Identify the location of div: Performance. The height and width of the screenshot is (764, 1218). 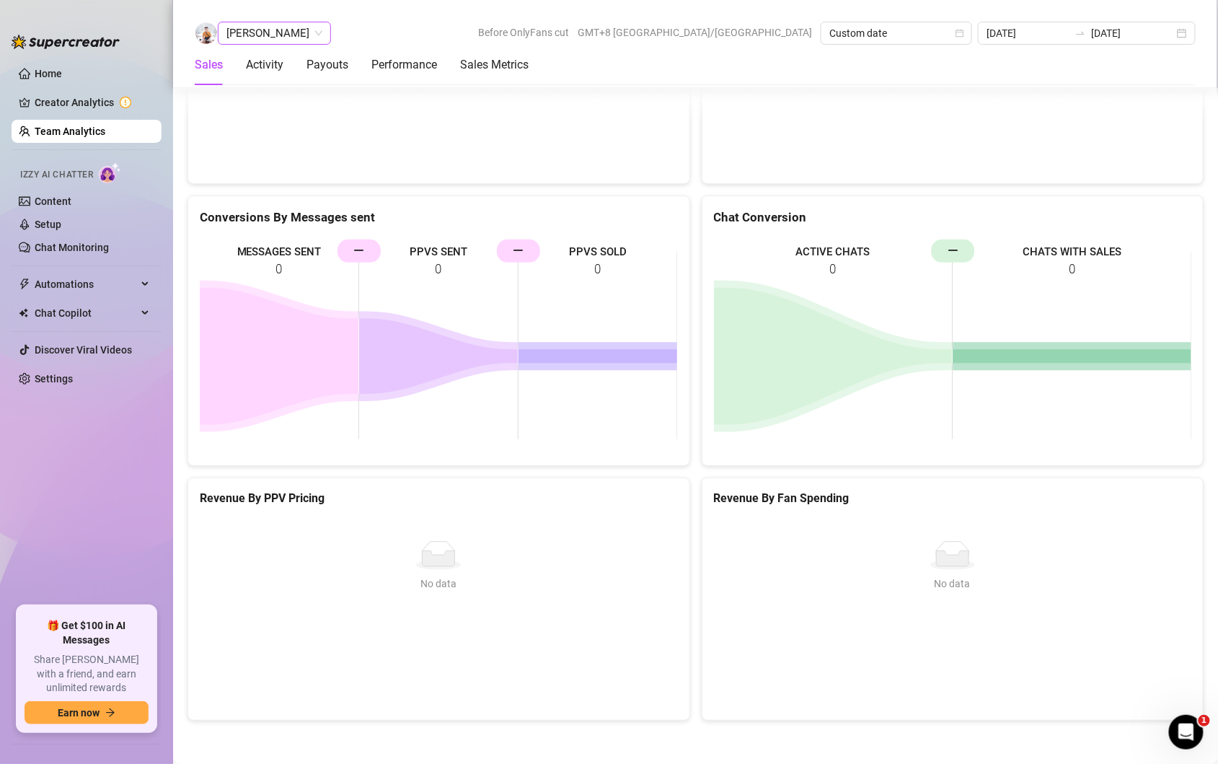
(404, 65).